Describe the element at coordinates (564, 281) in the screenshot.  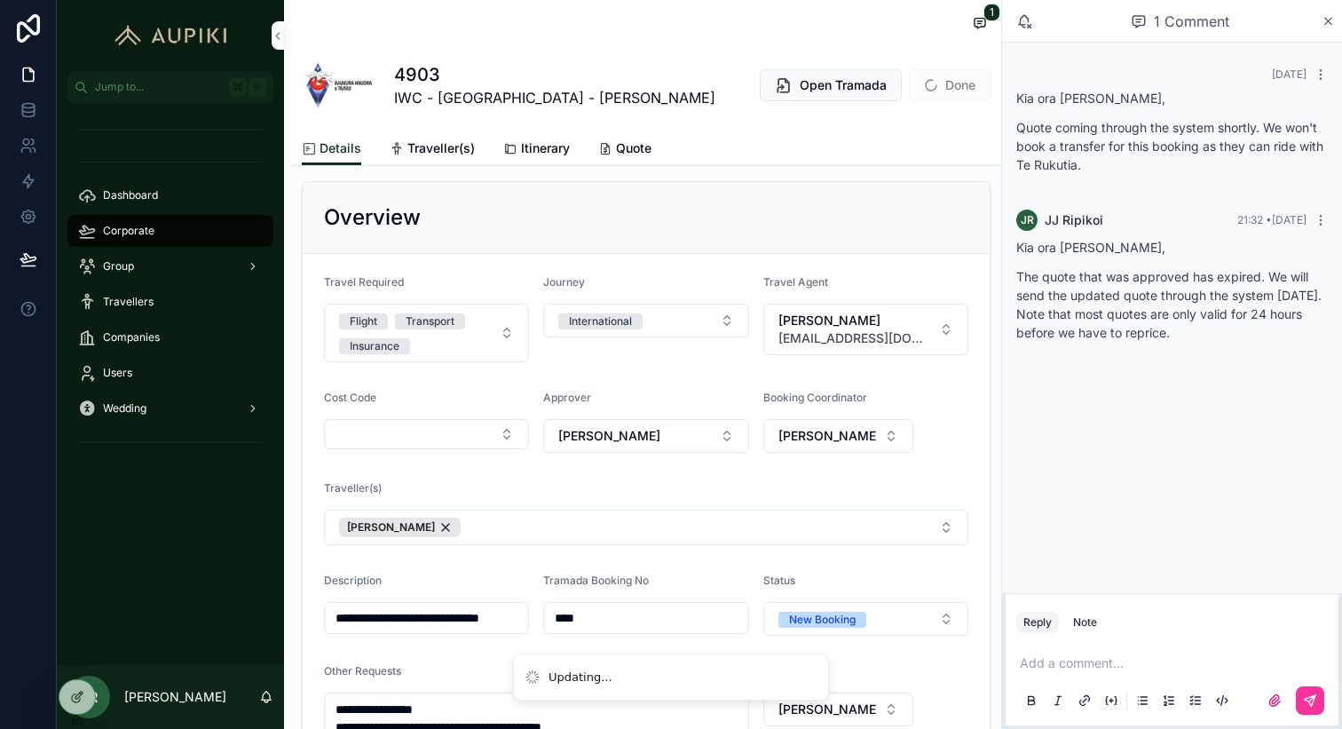
I see `span: Journey` at that location.